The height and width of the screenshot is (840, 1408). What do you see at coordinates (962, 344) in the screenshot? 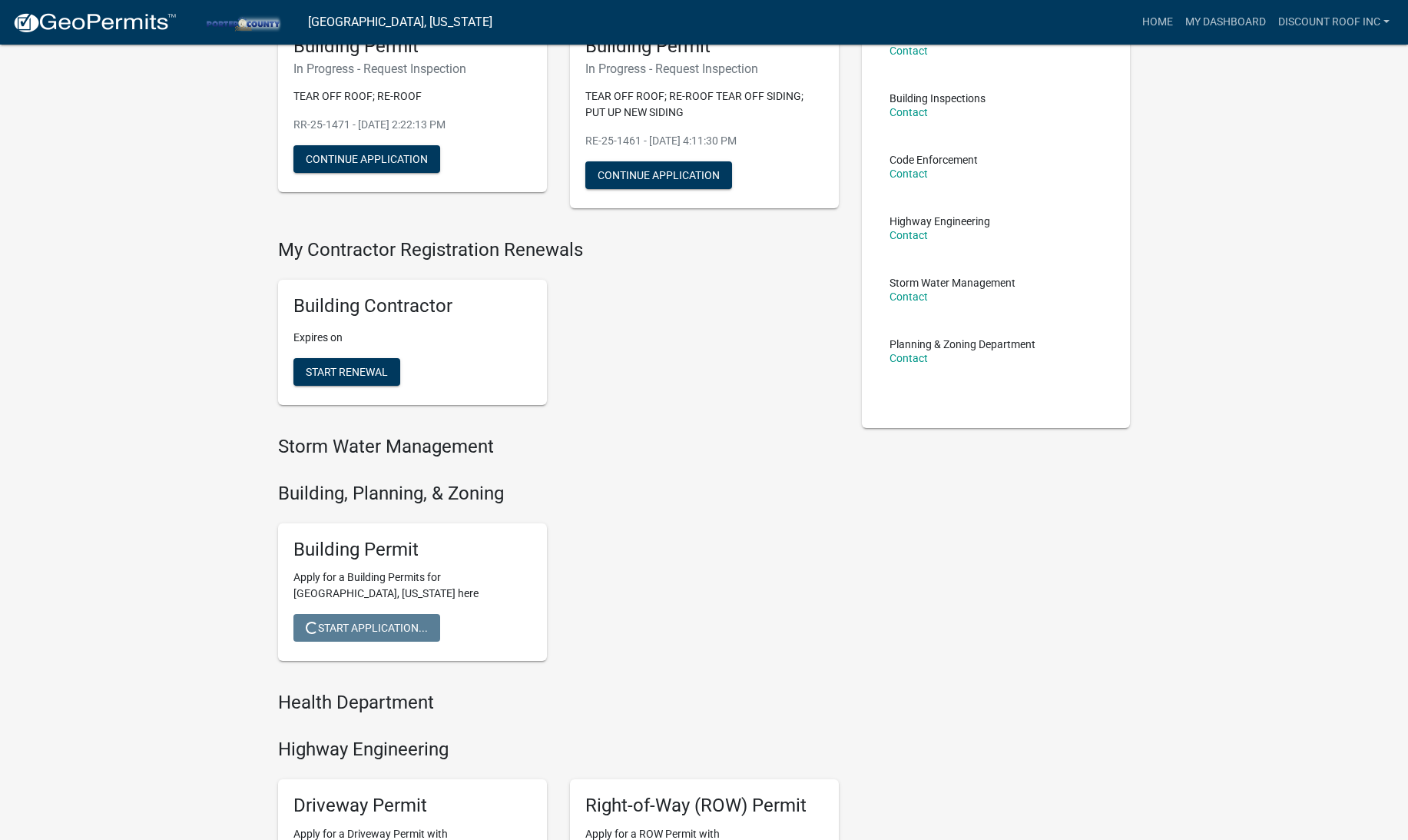
I see `p: Planning & Zoning Department` at bounding box center [962, 344].